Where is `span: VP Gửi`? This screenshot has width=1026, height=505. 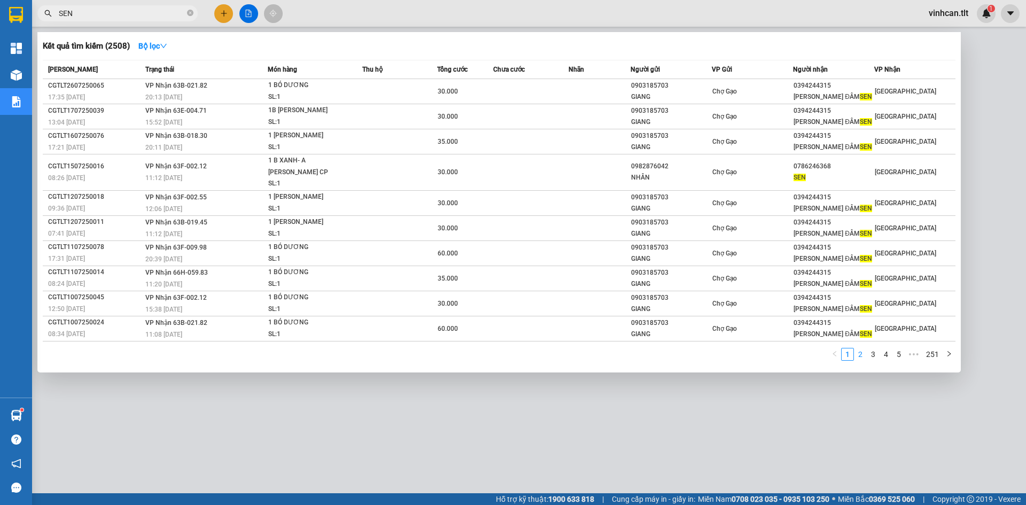
span: VP Gửi is located at coordinates (722, 69).